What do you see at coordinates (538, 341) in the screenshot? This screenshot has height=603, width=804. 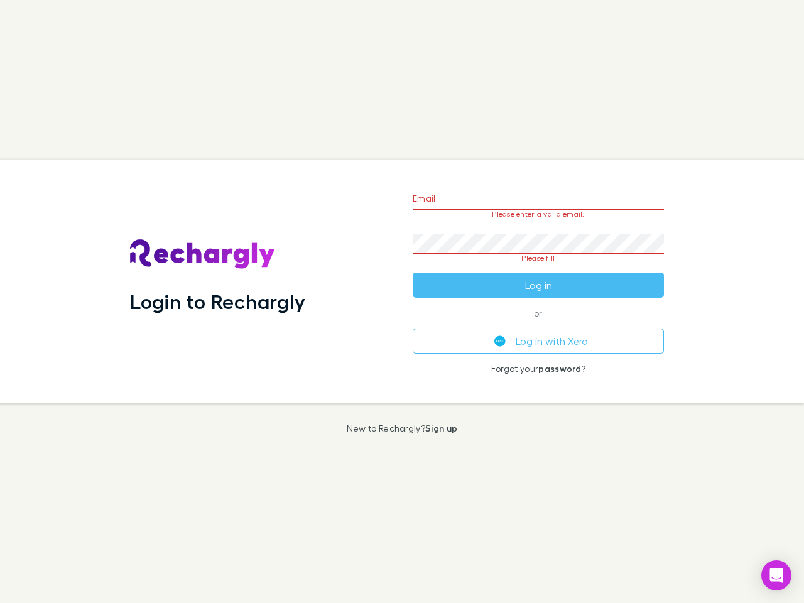 I see `button: Log in with Xero` at bounding box center [538, 341].